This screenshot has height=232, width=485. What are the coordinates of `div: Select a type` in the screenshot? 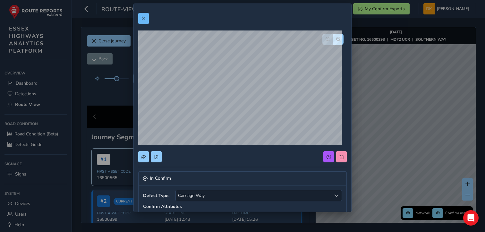 It's located at (336, 195).